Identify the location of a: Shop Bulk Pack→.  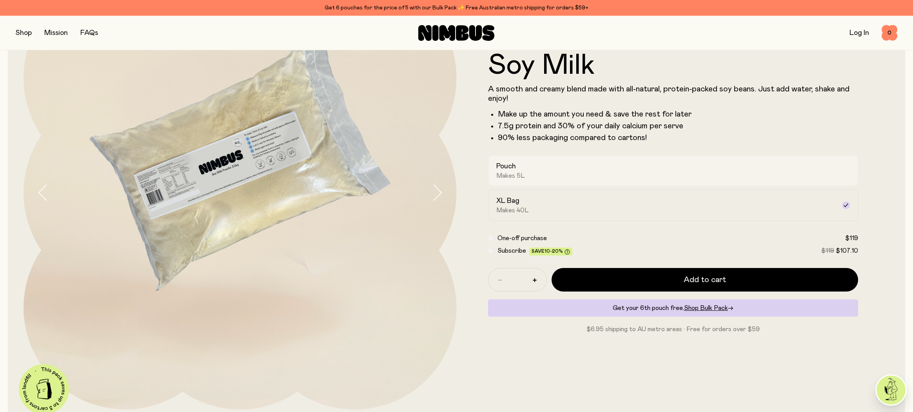
(709, 308).